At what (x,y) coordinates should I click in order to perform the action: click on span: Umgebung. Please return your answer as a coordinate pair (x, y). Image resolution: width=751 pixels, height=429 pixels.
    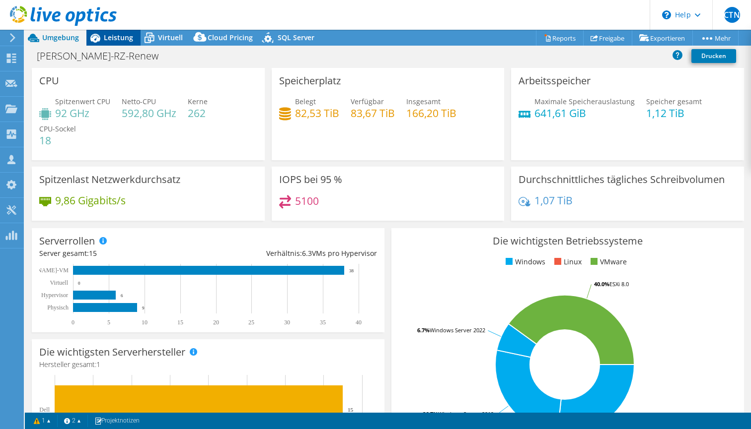
    Looking at the image, I should click on (61, 37).